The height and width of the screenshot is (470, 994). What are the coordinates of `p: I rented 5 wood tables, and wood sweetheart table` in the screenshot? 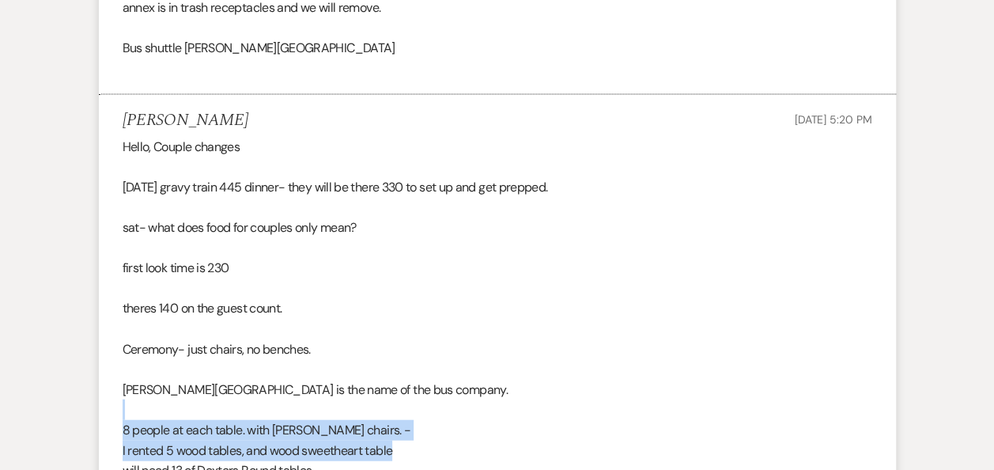 It's located at (497, 451).